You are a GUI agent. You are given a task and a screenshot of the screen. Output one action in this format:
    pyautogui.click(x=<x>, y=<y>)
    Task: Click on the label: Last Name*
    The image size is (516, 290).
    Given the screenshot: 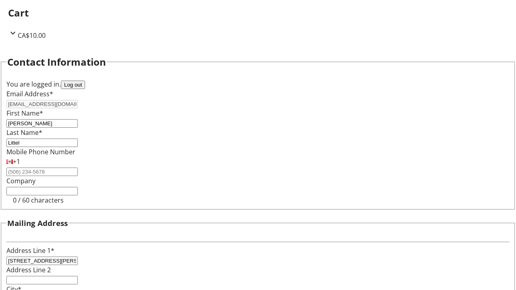 What is the action you would take?
    pyautogui.click(x=24, y=133)
    